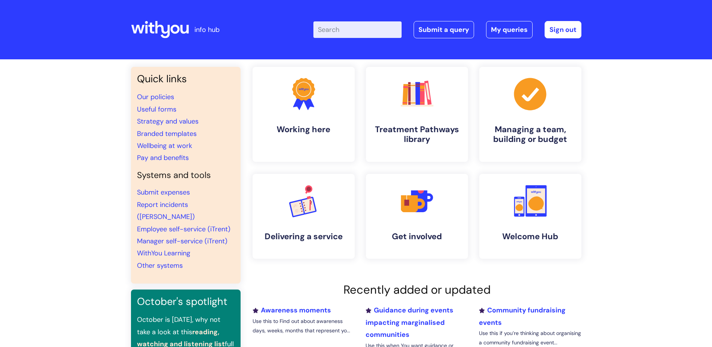 The width and height of the screenshot is (712, 347). I want to click on a: Sign out, so click(563, 30).